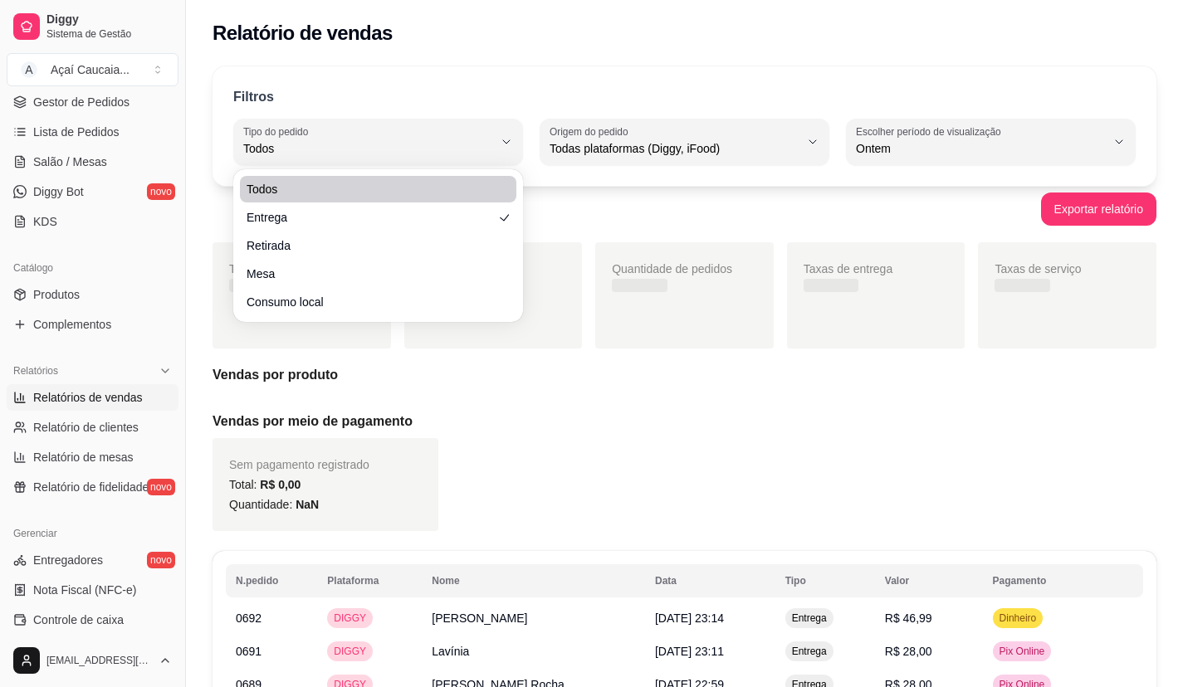 This screenshot has height=687, width=1183. What do you see at coordinates (684, 422) in the screenshot?
I see `h5: Vendas por meio de pagamento` at bounding box center [684, 422].